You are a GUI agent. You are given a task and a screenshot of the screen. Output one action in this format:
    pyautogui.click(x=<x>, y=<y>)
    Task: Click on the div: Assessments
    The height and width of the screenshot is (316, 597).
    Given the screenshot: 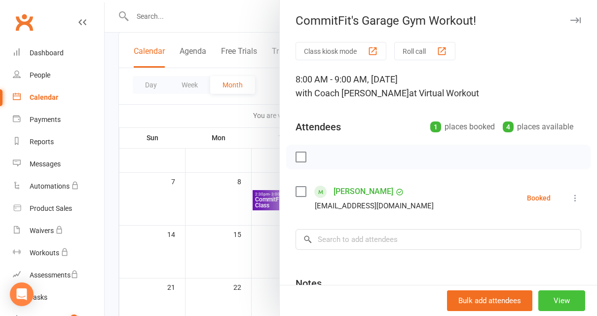 What is the action you would take?
    pyautogui.click(x=54, y=275)
    